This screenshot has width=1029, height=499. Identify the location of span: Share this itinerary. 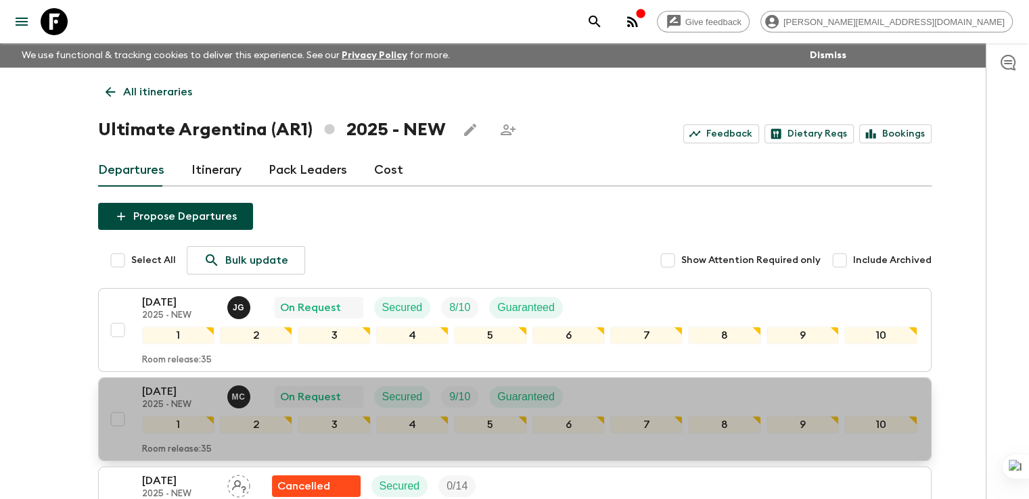
(508, 130).